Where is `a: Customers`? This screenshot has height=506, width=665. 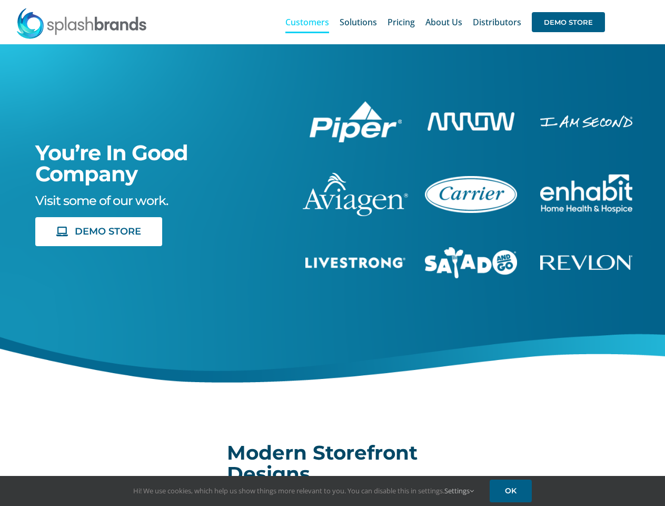 a: Customers is located at coordinates (307, 22).